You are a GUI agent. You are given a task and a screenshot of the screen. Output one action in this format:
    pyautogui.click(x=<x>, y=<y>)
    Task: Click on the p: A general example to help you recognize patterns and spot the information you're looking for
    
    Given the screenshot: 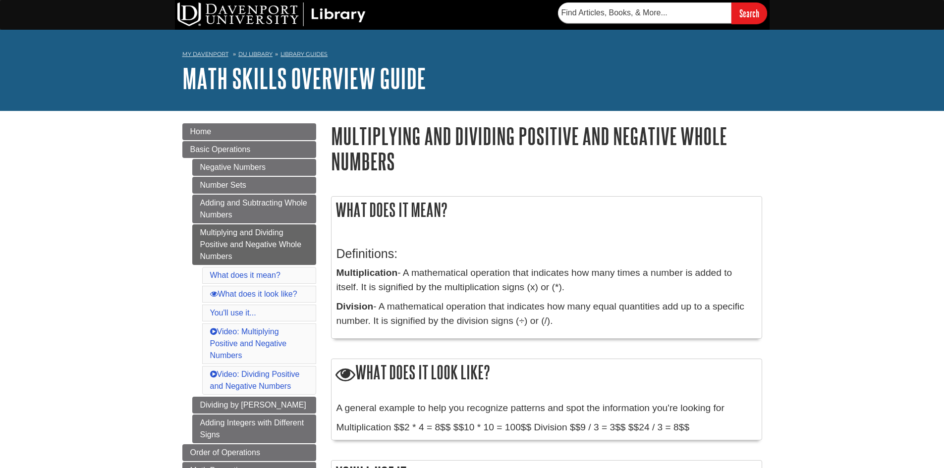 What is the action you would take?
    pyautogui.click(x=546, y=408)
    